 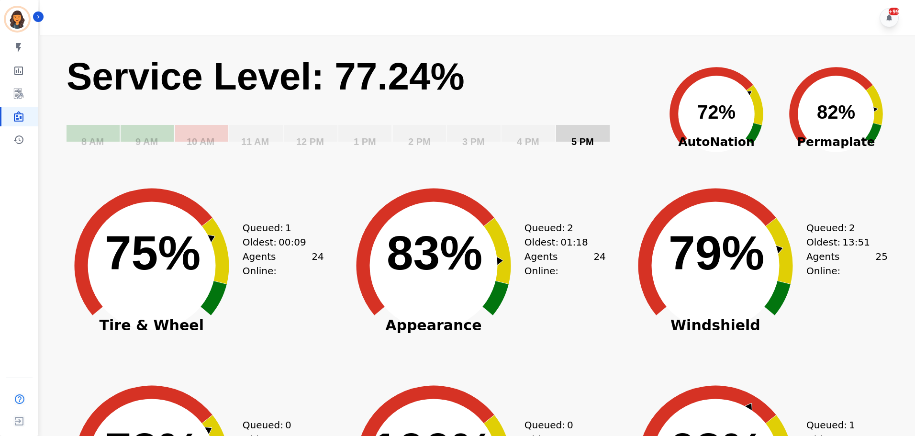 I want to click on div: +99, so click(x=894, y=11).